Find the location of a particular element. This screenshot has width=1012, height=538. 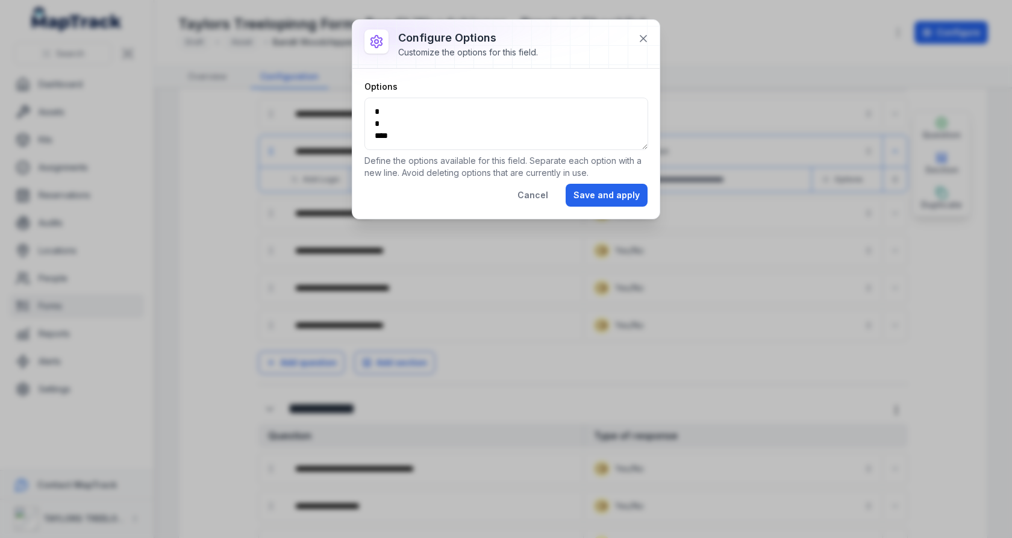

button: Save and apply is located at coordinates (606, 195).